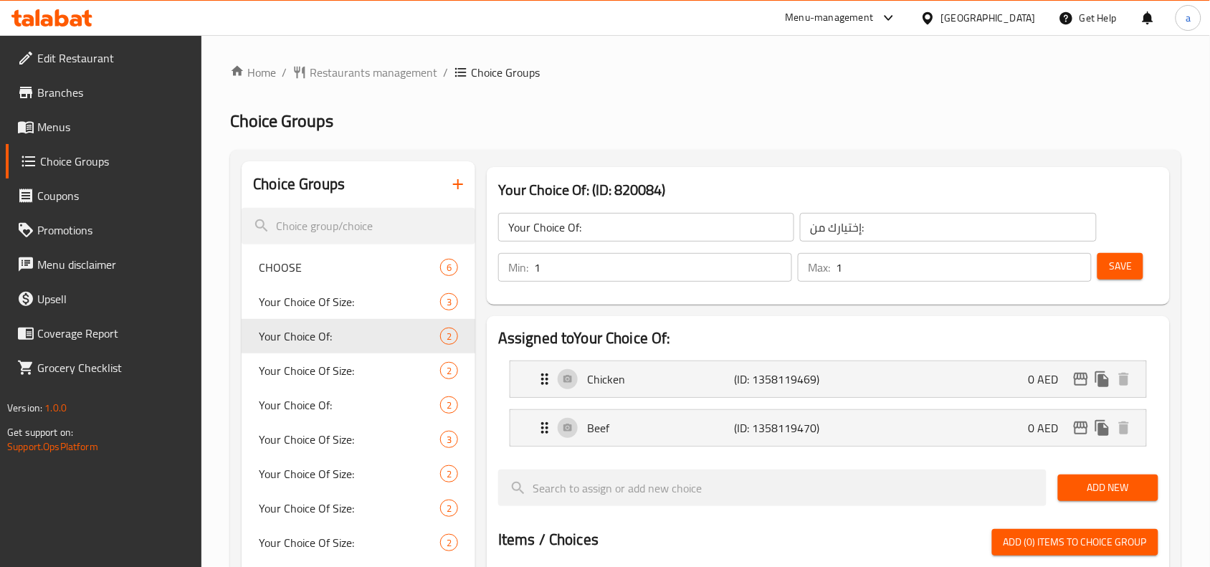 The width and height of the screenshot is (1210, 567). I want to click on a: Support.OpsPlatform, so click(52, 447).